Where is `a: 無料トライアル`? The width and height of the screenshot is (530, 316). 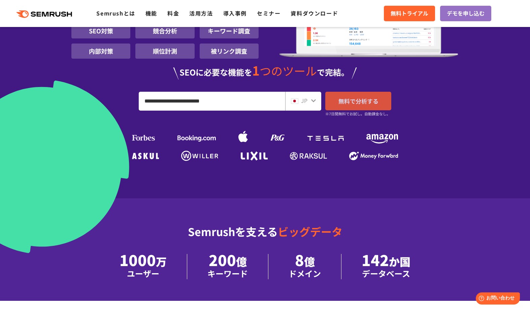
a: 無料トライアル is located at coordinates (410, 13).